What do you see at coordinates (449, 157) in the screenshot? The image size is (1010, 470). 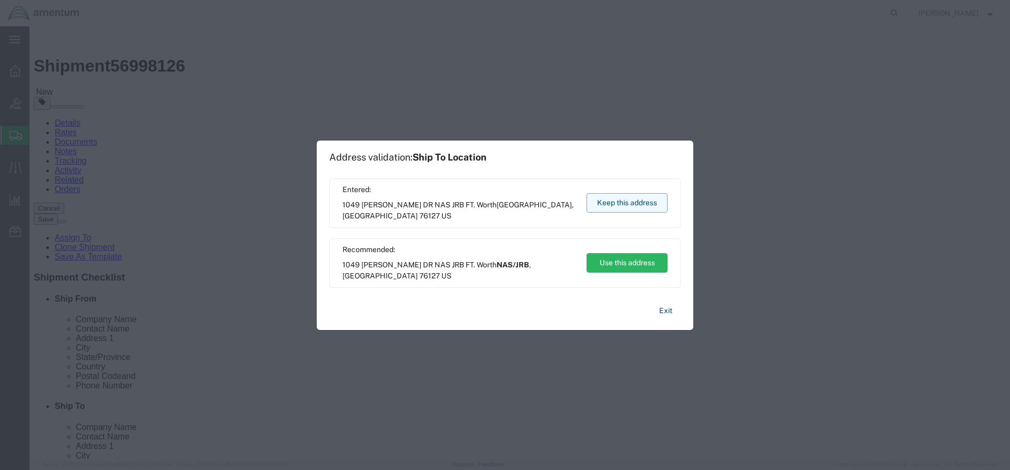 I see `span: Ship To Location` at bounding box center [449, 157].